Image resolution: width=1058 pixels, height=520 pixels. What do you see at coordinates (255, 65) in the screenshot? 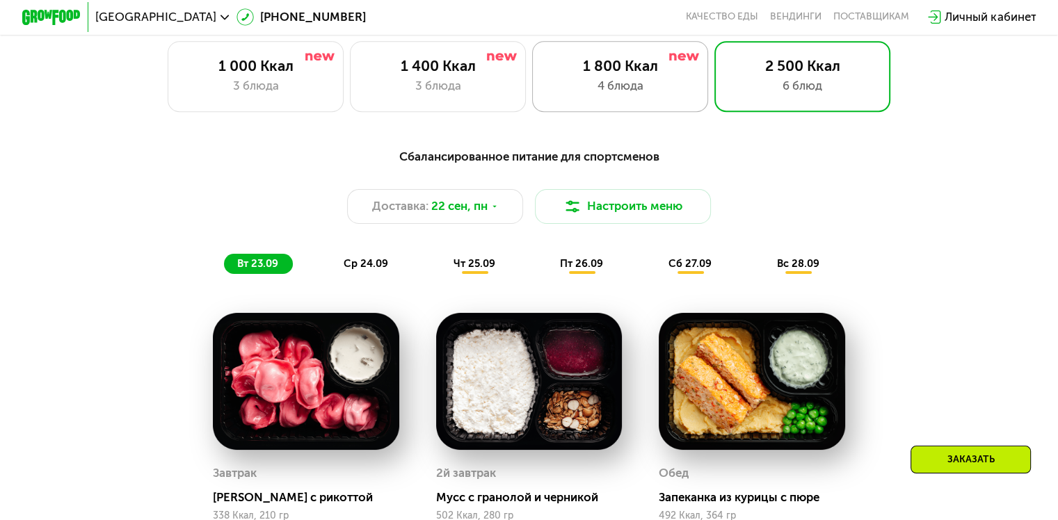
I see `div: 1 000 Ккал` at bounding box center [255, 65].